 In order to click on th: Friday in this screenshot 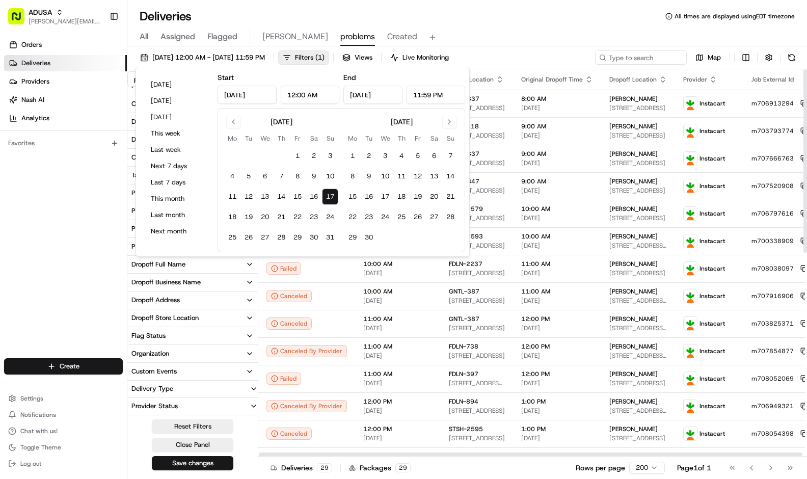, I will do `click(297, 138)`.